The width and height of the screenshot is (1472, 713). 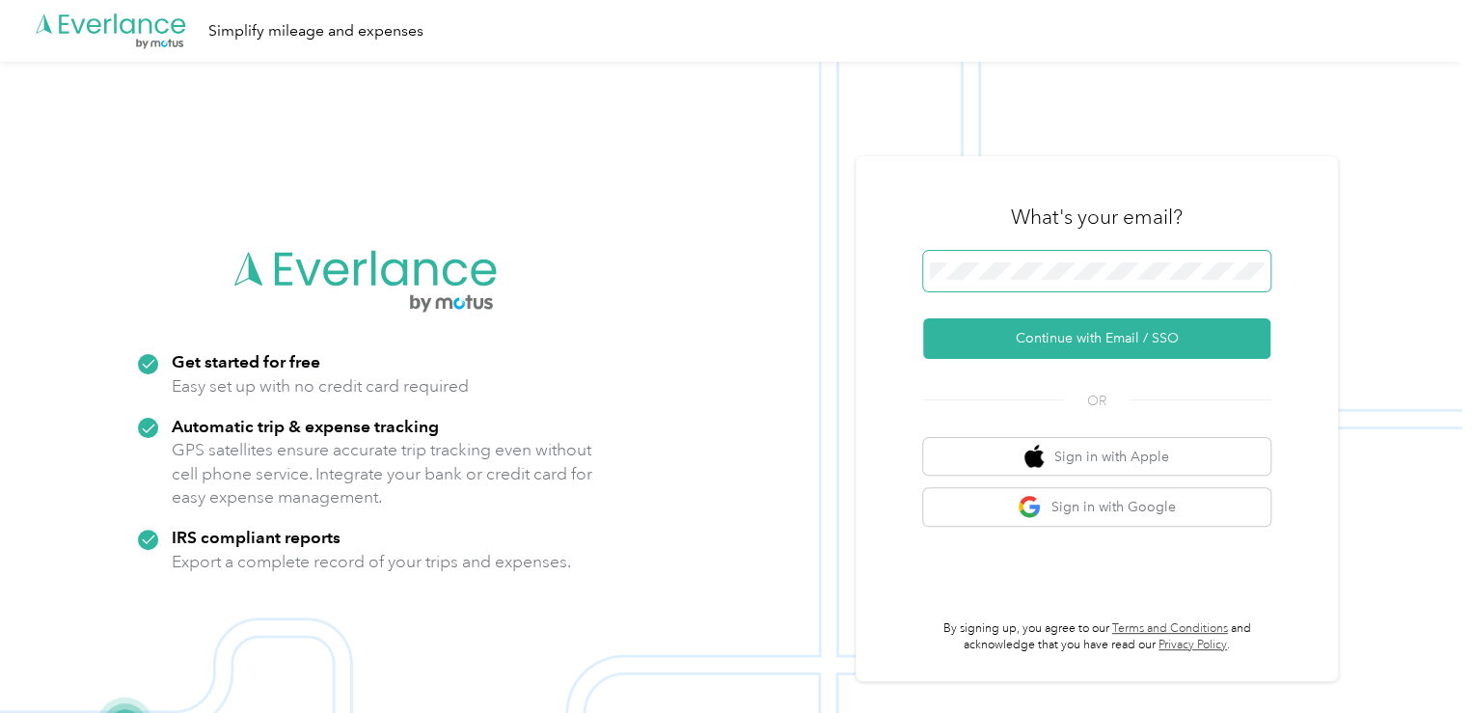 What do you see at coordinates (1097, 456) in the screenshot?
I see `button: apple logoSign in with Apple` at bounding box center [1097, 456].